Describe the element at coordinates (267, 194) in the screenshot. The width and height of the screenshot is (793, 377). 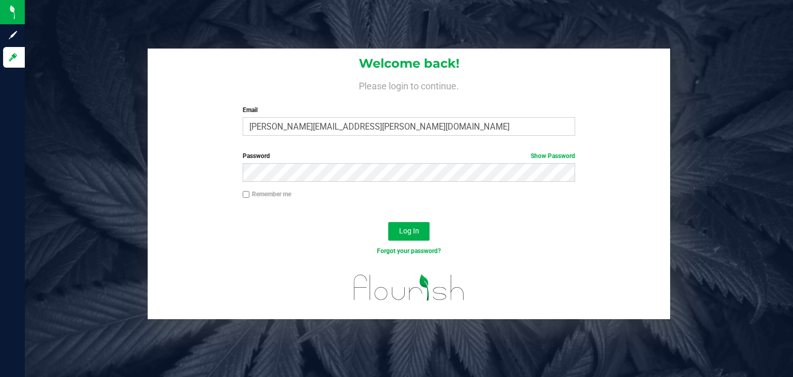
I see `label: Remember me` at that location.